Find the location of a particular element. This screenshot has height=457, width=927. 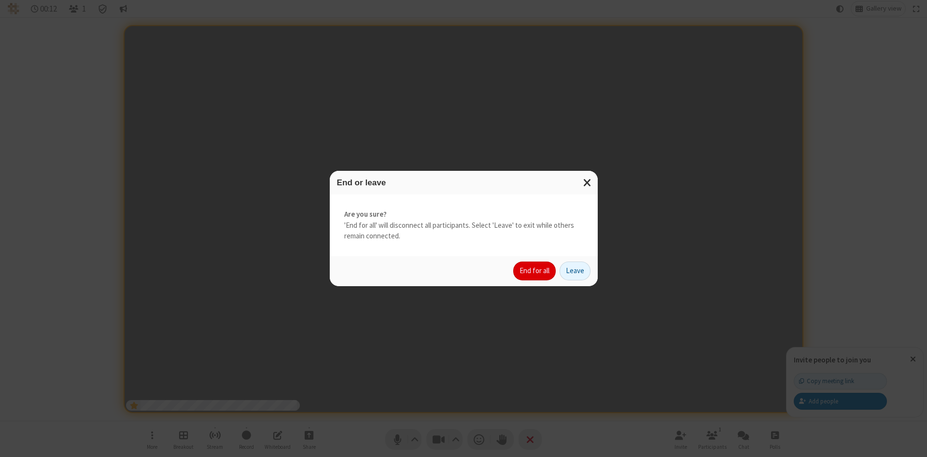

strong: Are you sure? is located at coordinates (464, 214).